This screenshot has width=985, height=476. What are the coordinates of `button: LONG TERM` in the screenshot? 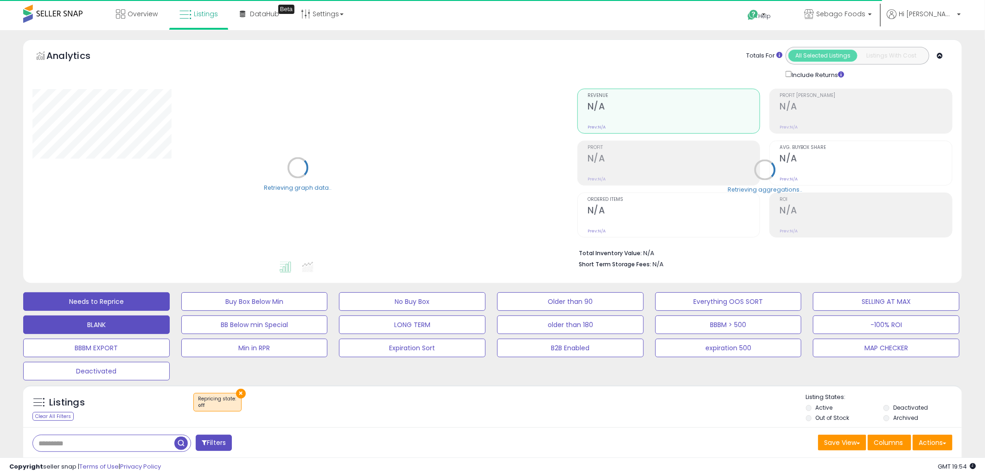 It's located at (412, 325).